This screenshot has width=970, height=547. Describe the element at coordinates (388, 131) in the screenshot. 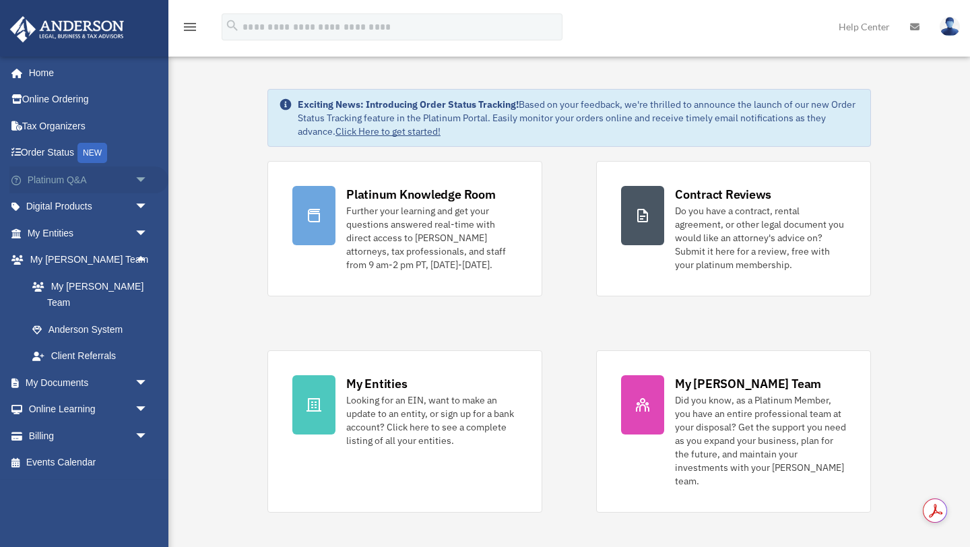

I see `a: Click Here to get started!` at that location.